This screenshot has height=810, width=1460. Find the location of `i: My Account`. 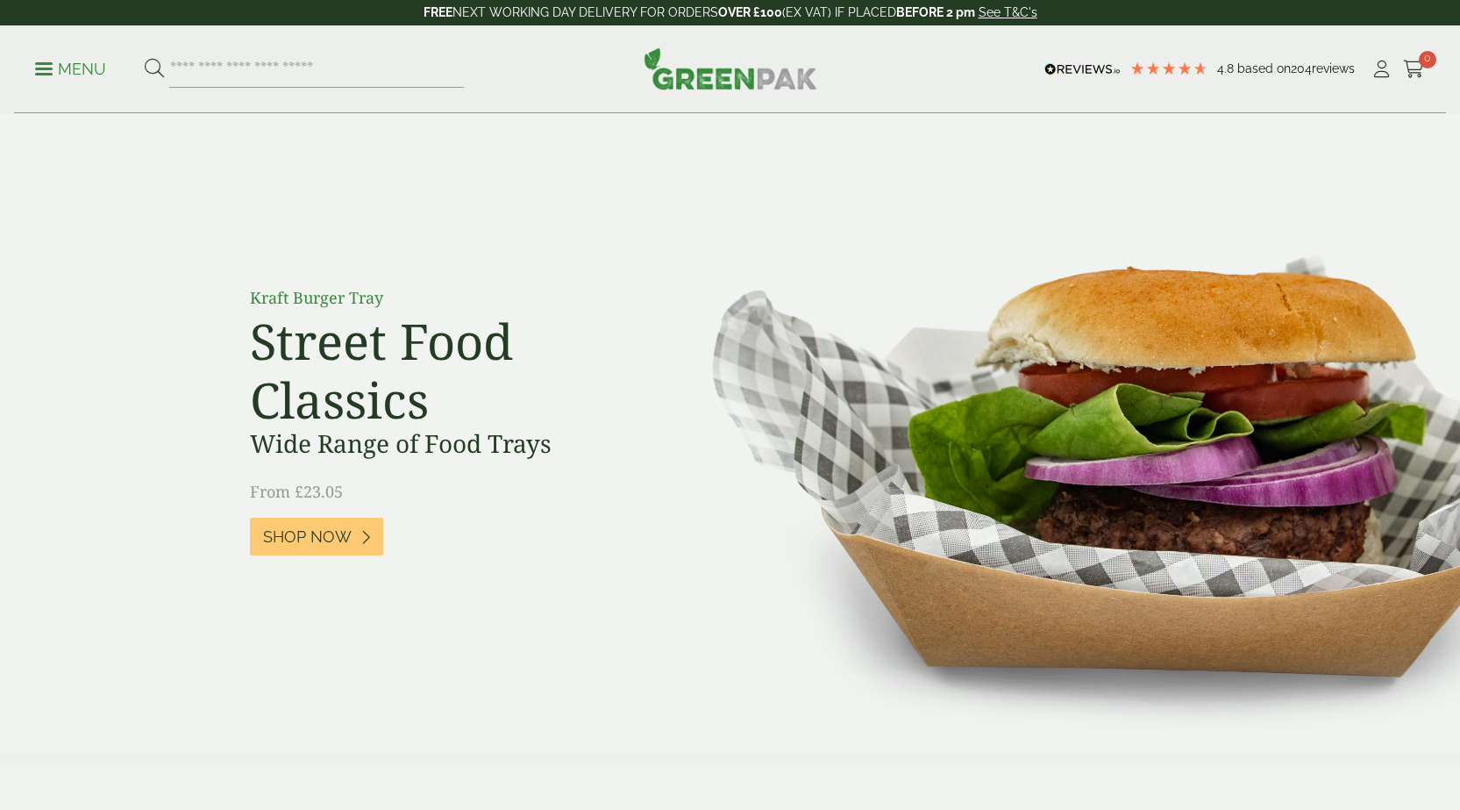

i: My Account is located at coordinates (1382, 69).